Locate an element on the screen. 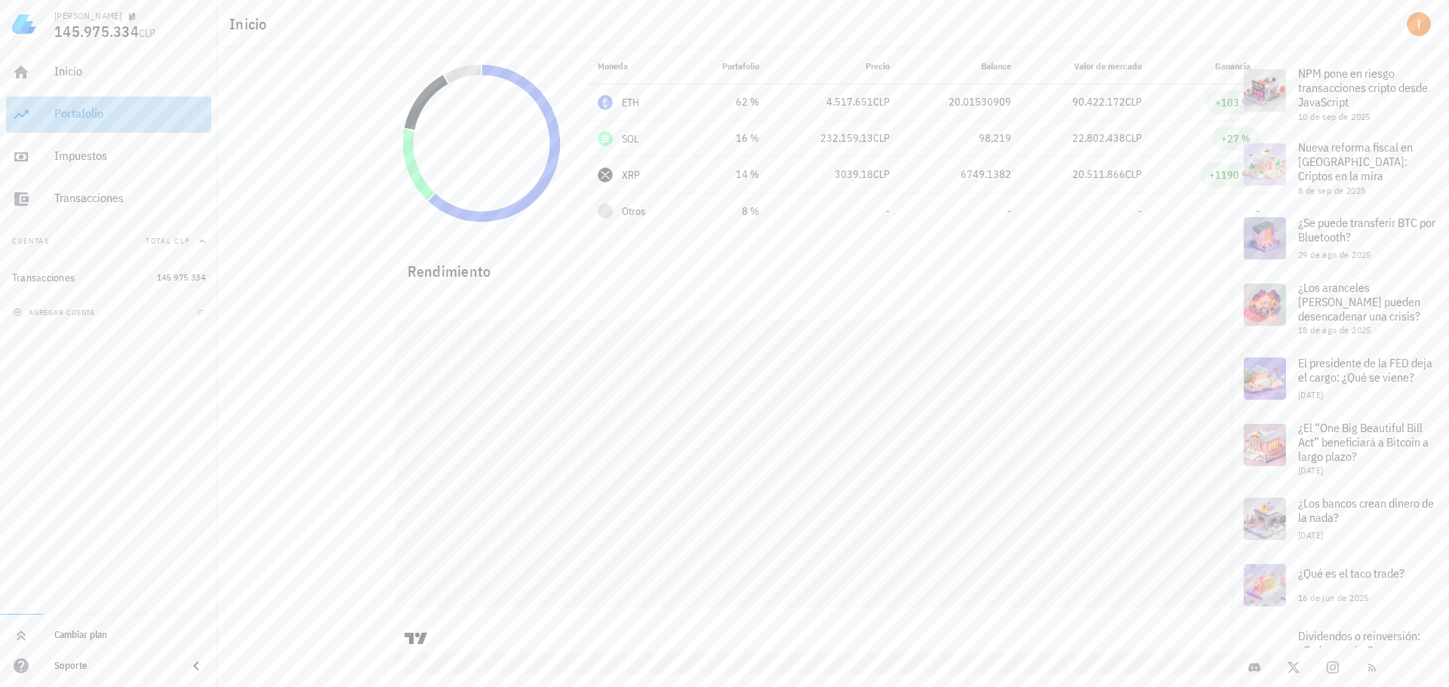  a: Impuestos is located at coordinates (109, 157).